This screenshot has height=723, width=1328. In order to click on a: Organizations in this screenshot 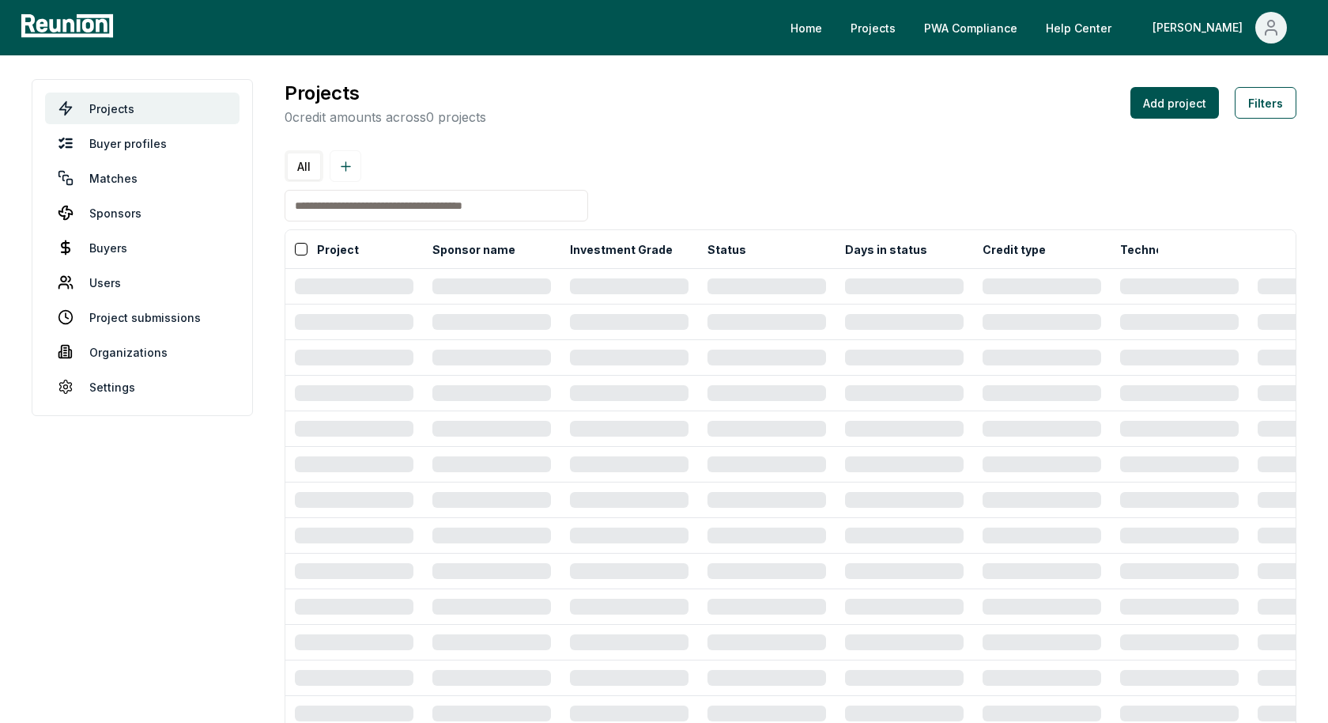, I will do `click(142, 352)`.